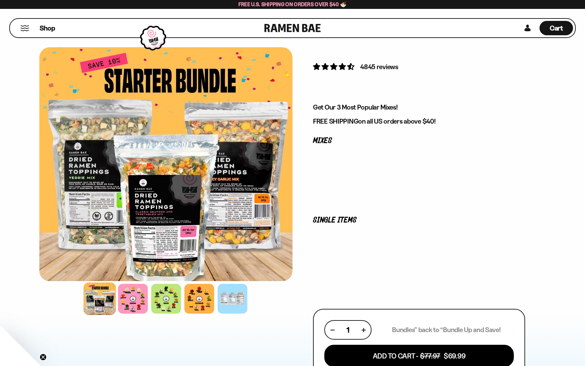  I want to click on button: Close teaser, so click(43, 357).